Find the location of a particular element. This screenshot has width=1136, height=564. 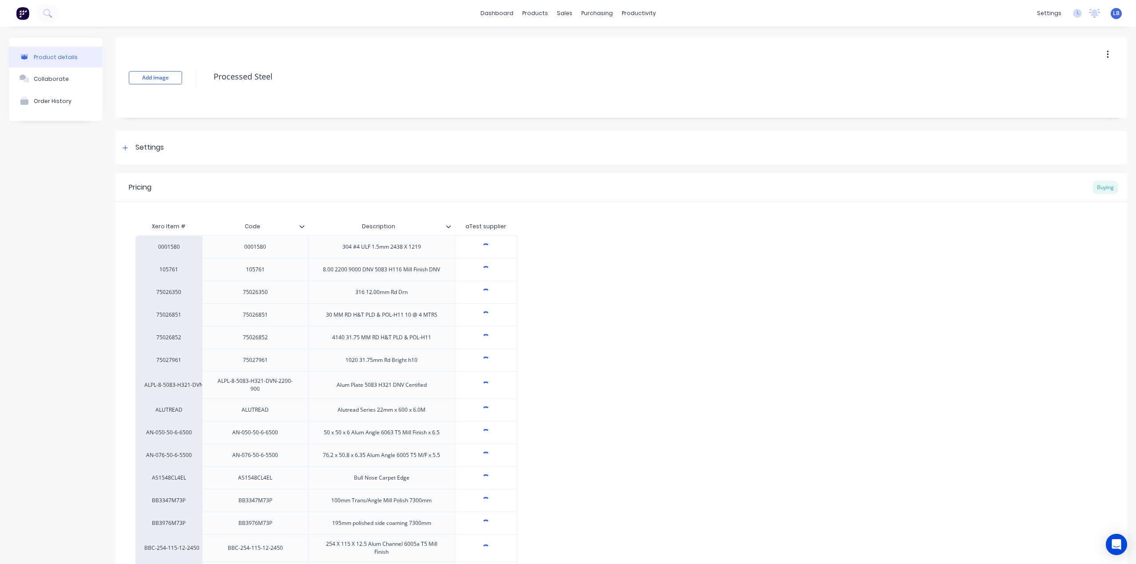

div: Open Intercom Messenger is located at coordinates (1116, 544).